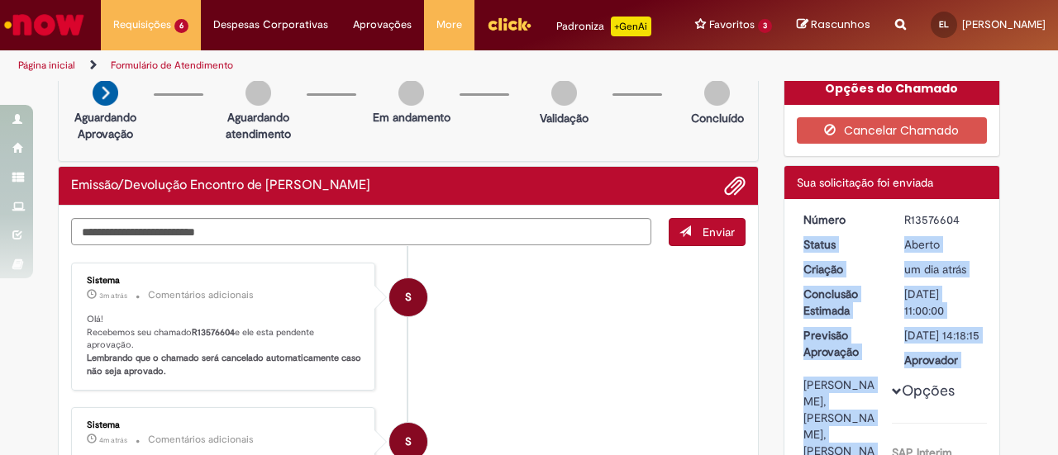 This screenshot has height=455, width=1058. Describe the element at coordinates (113, 296) in the screenshot. I see `span: 3m atrás` at that location.